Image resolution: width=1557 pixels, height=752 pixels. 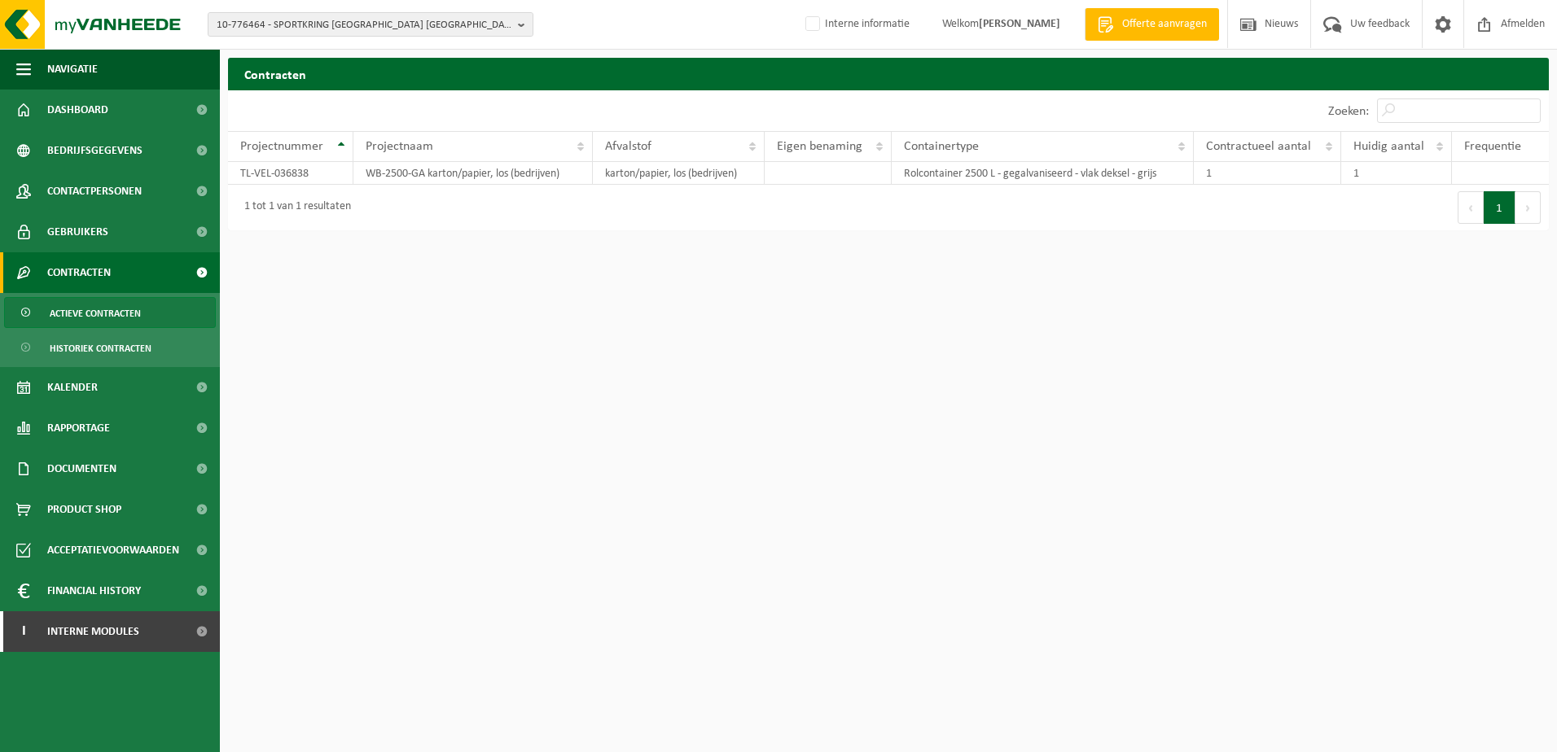 What do you see at coordinates (291, 173) in the screenshot?
I see `td: TL-VEL-036838` at bounding box center [291, 173].